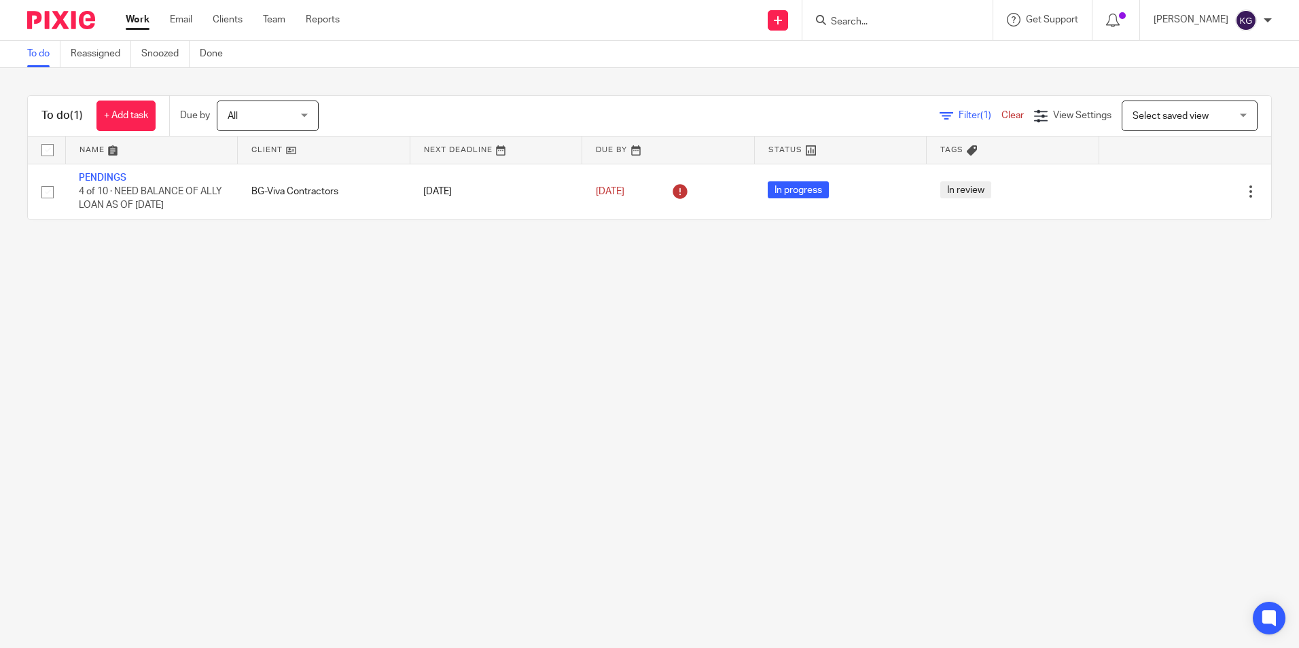  Describe the element at coordinates (1171, 116) in the screenshot. I see `span: Select saved view` at that location.